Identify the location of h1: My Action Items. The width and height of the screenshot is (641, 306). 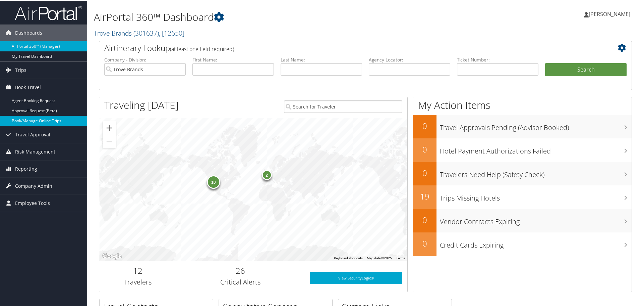
(523, 104).